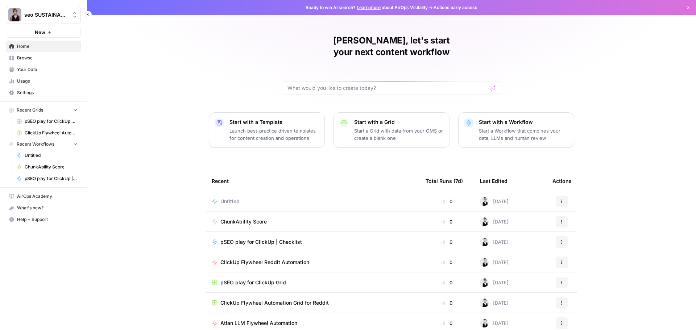 The width and height of the screenshot is (696, 330). I want to click on a: Settings, so click(43, 93).